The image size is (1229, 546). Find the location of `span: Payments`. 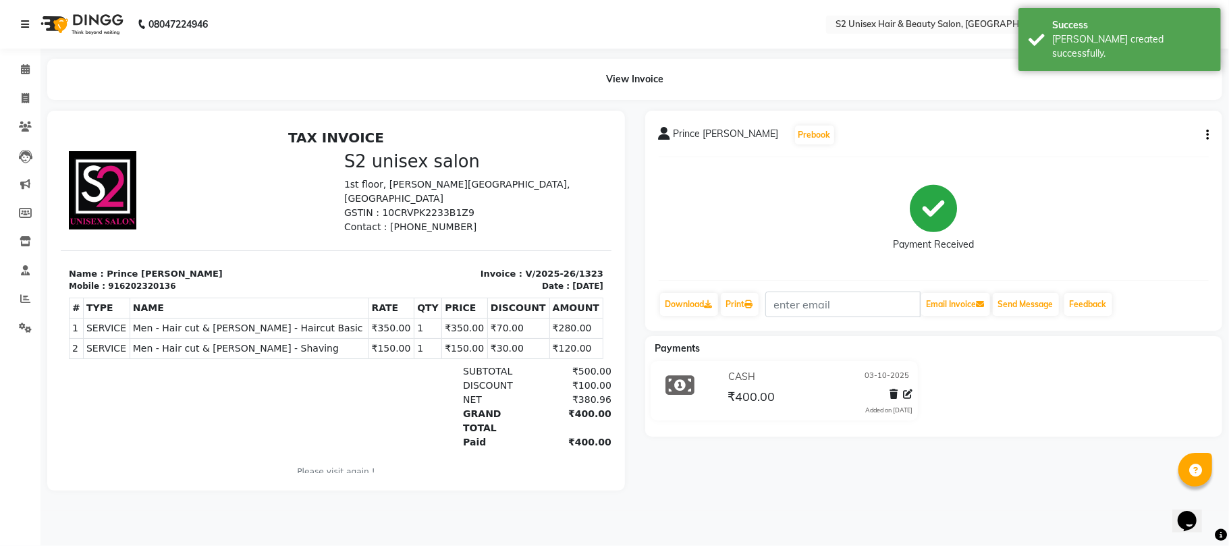

span: Payments is located at coordinates (677, 348).